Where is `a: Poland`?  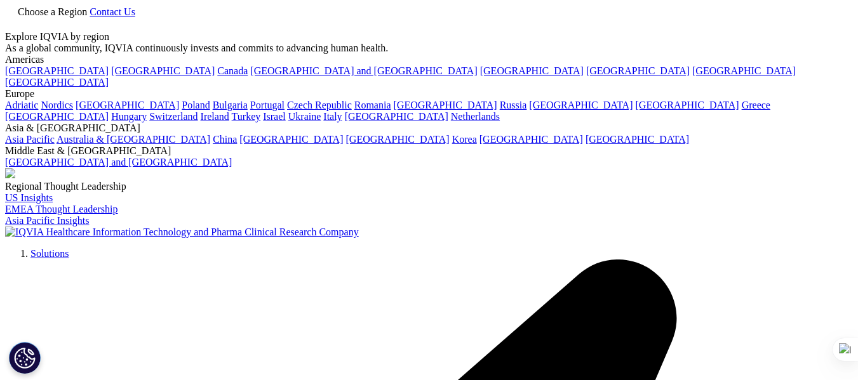
a: Poland is located at coordinates (195, 105).